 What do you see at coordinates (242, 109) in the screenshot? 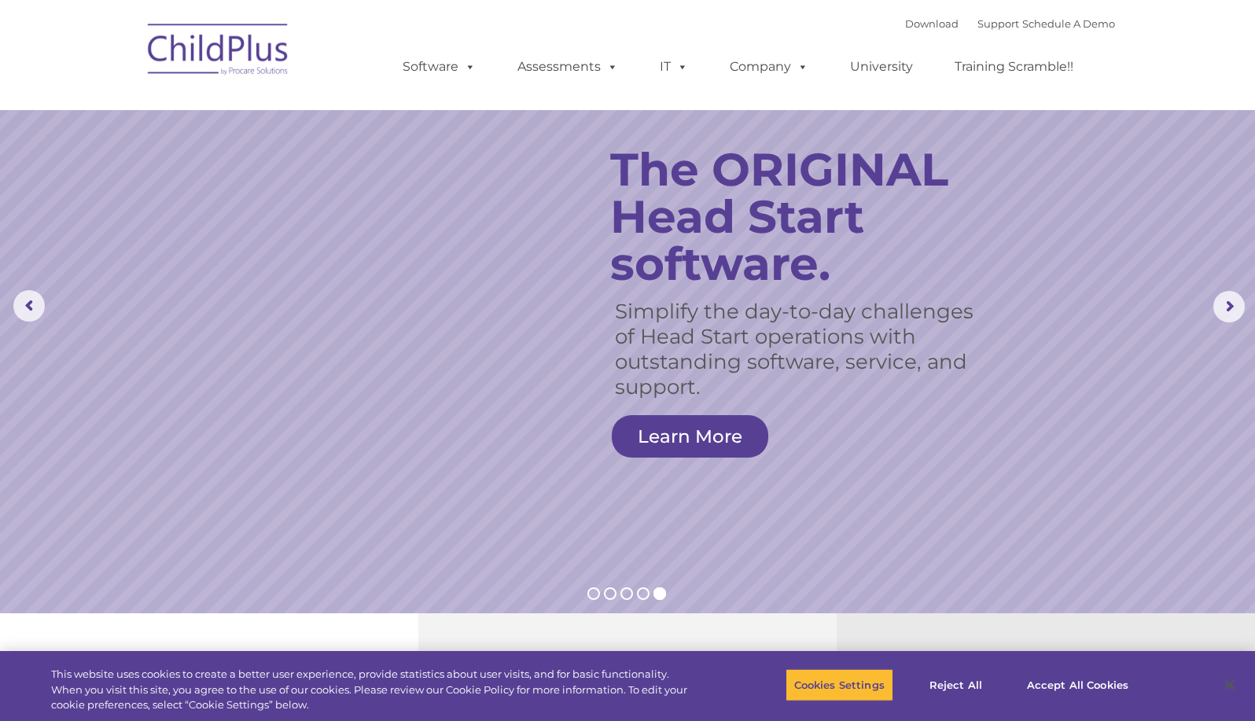
I see `span: Last name` at bounding box center [242, 109].